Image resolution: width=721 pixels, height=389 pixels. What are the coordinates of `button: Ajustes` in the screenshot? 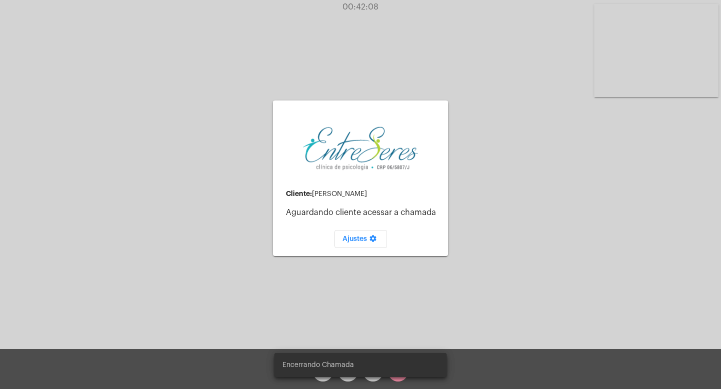 It's located at (360, 239).